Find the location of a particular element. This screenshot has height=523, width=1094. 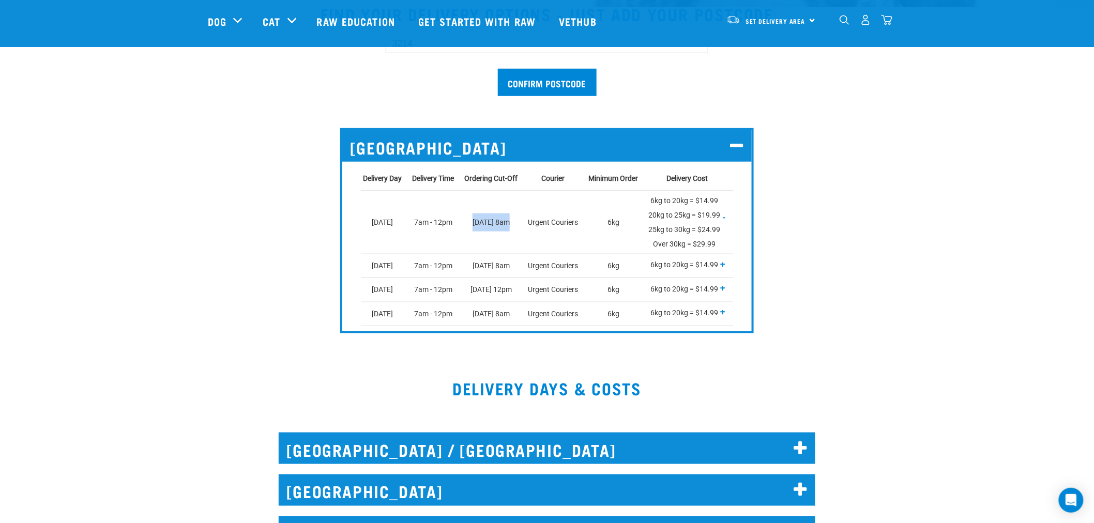

strong: Courier is located at coordinates (553, 178).